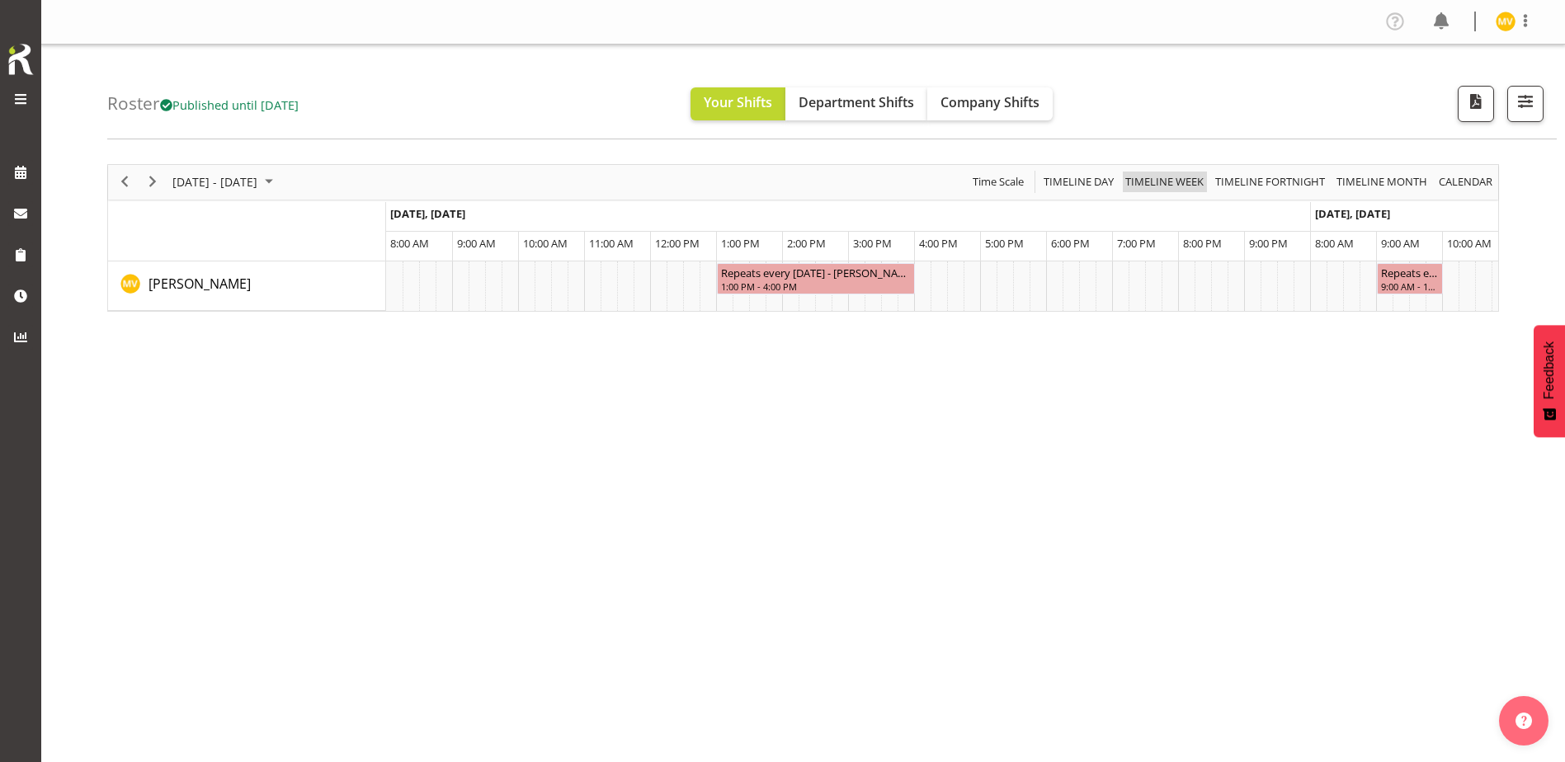 The height and width of the screenshot is (762, 1565). Describe the element at coordinates (1382, 181) in the screenshot. I see `span: Timeline Month` at that location.